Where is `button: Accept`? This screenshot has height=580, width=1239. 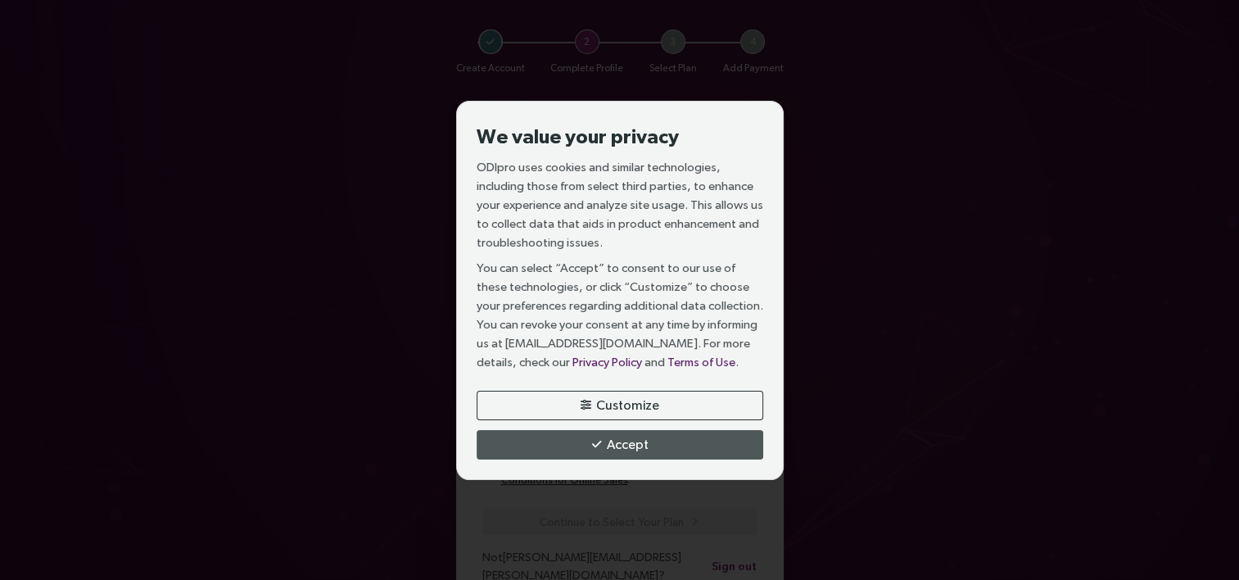
button: Accept is located at coordinates (620, 445).